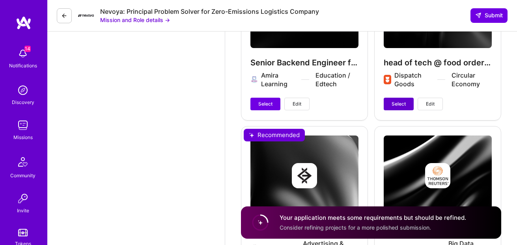 This screenshot has height=245, width=517. Describe the element at coordinates (489, 15) in the screenshot. I see `span: Submit` at that location.